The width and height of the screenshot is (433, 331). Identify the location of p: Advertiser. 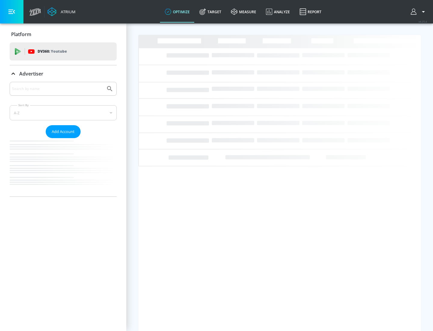
(31, 74).